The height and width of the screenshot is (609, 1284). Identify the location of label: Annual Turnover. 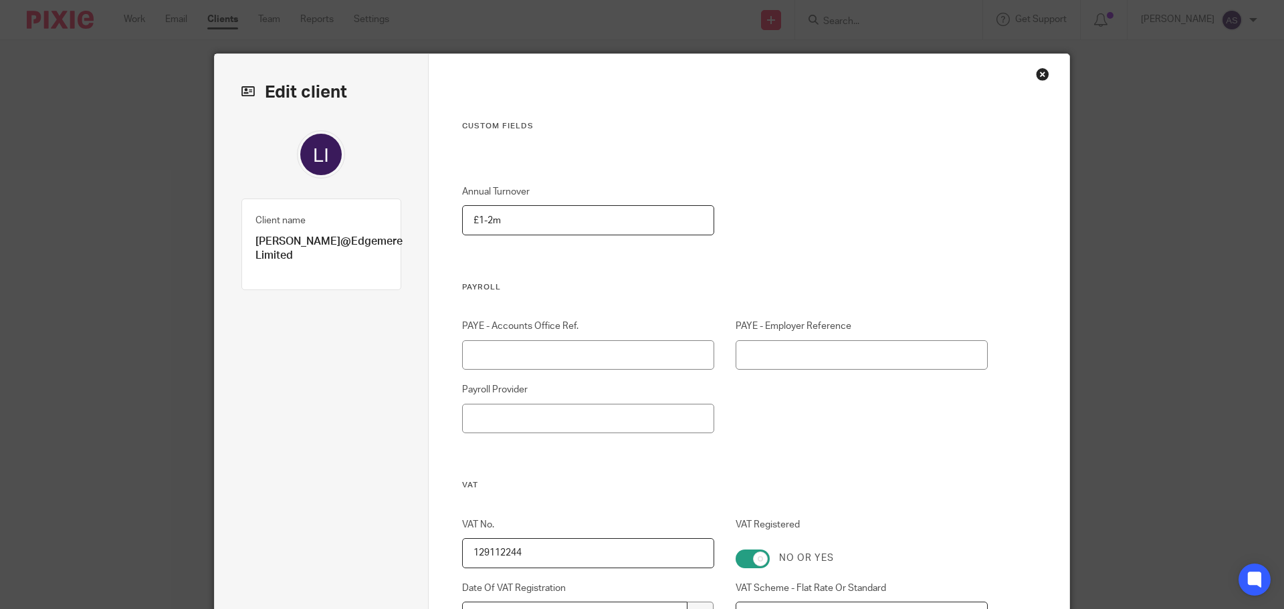
(589, 192).